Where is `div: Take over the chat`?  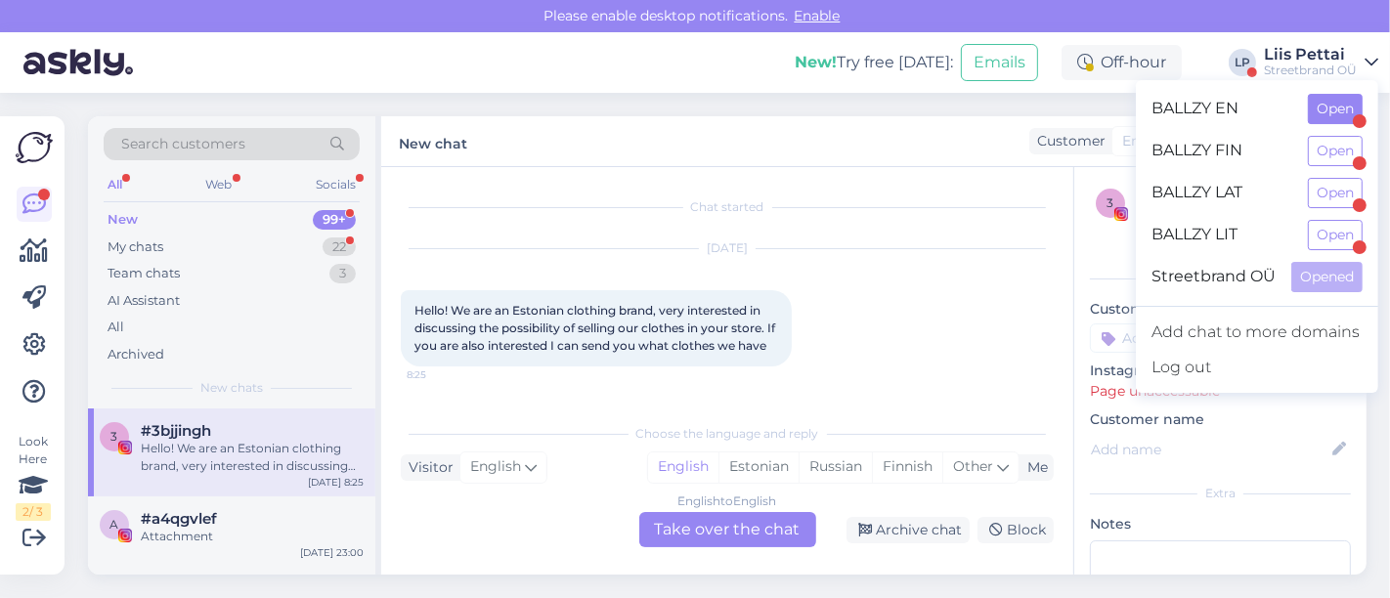 div: Take over the chat is located at coordinates (727, 530).